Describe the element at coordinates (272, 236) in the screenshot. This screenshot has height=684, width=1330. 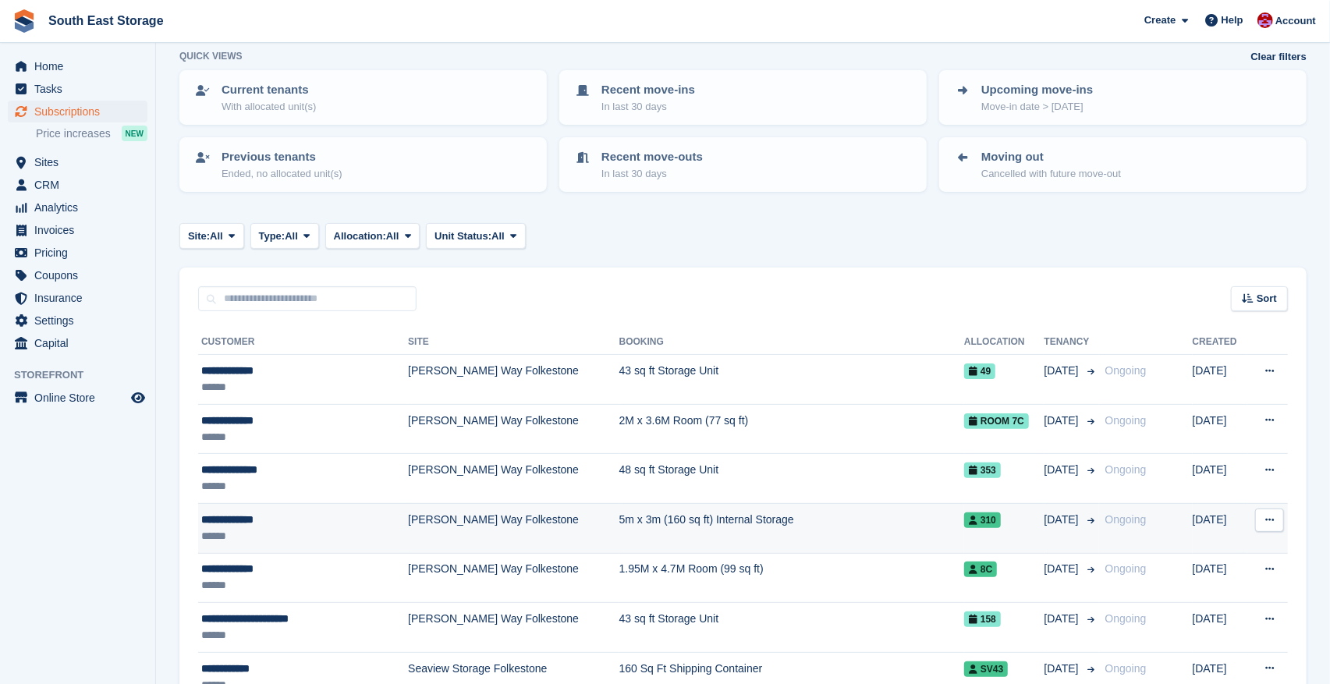
I see `span: Type:` at that location.